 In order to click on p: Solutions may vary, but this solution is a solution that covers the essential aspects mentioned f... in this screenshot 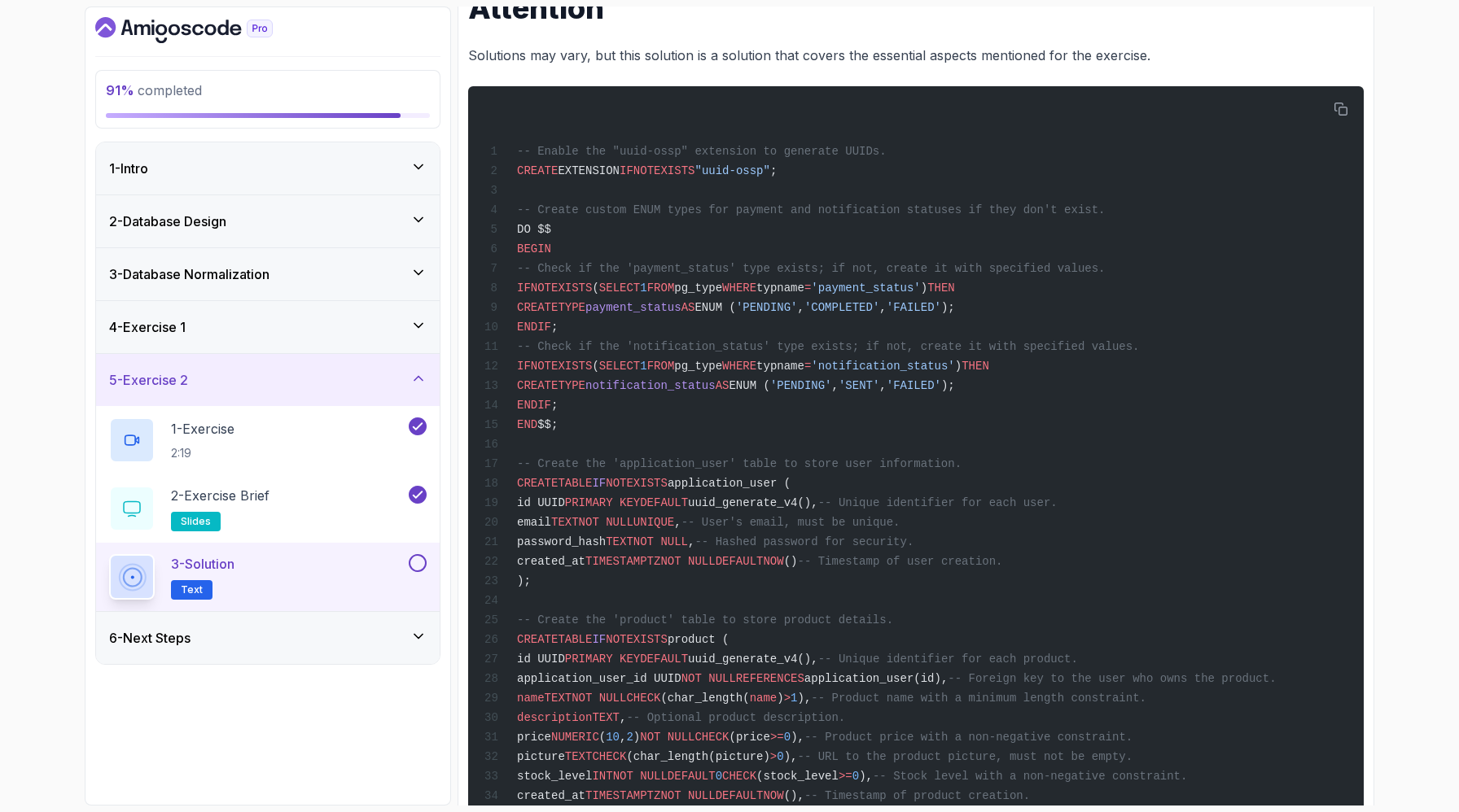, I will do `click(916, 55)`.